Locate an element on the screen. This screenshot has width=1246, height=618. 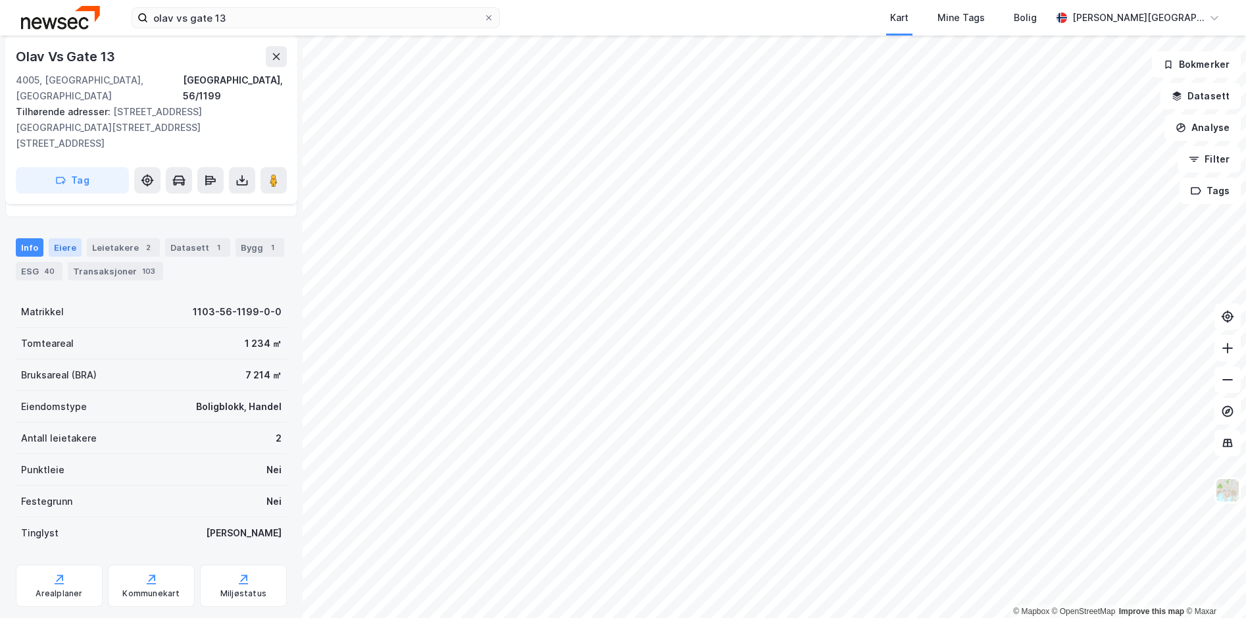
div: Antall leietakere is located at coordinates (59, 438).